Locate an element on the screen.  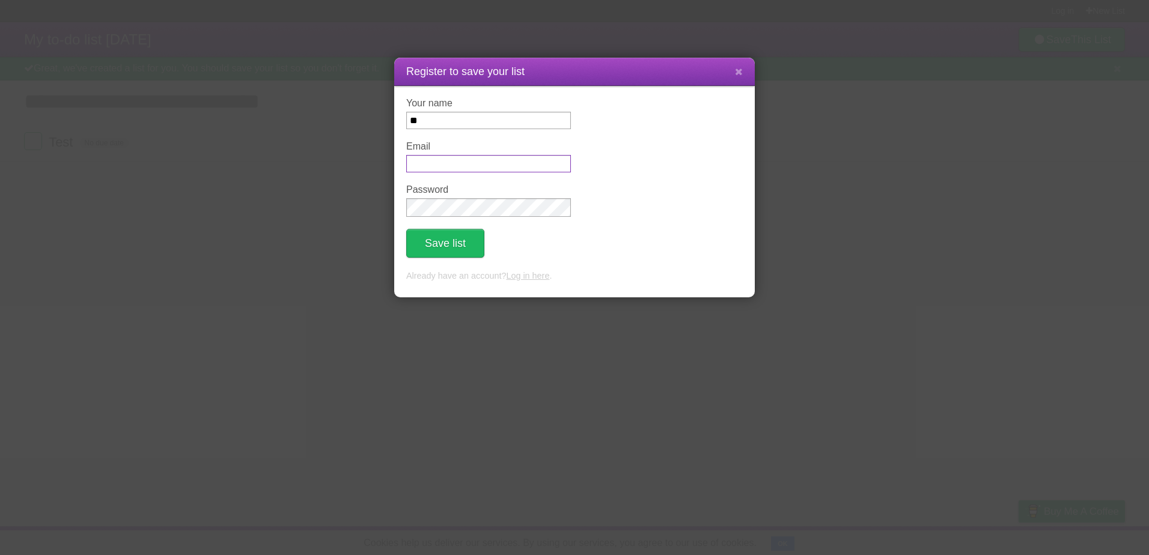
a: Log in here is located at coordinates (528, 276).